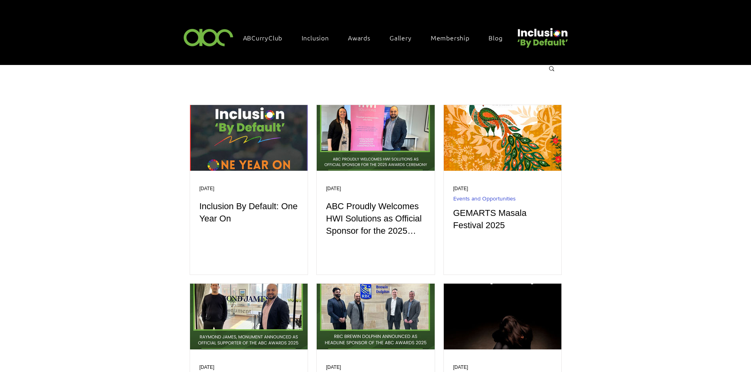  Describe the element at coordinates (249, 138) in the screenshot. I see `img: Inclusion By Default: One Year On` at that location.